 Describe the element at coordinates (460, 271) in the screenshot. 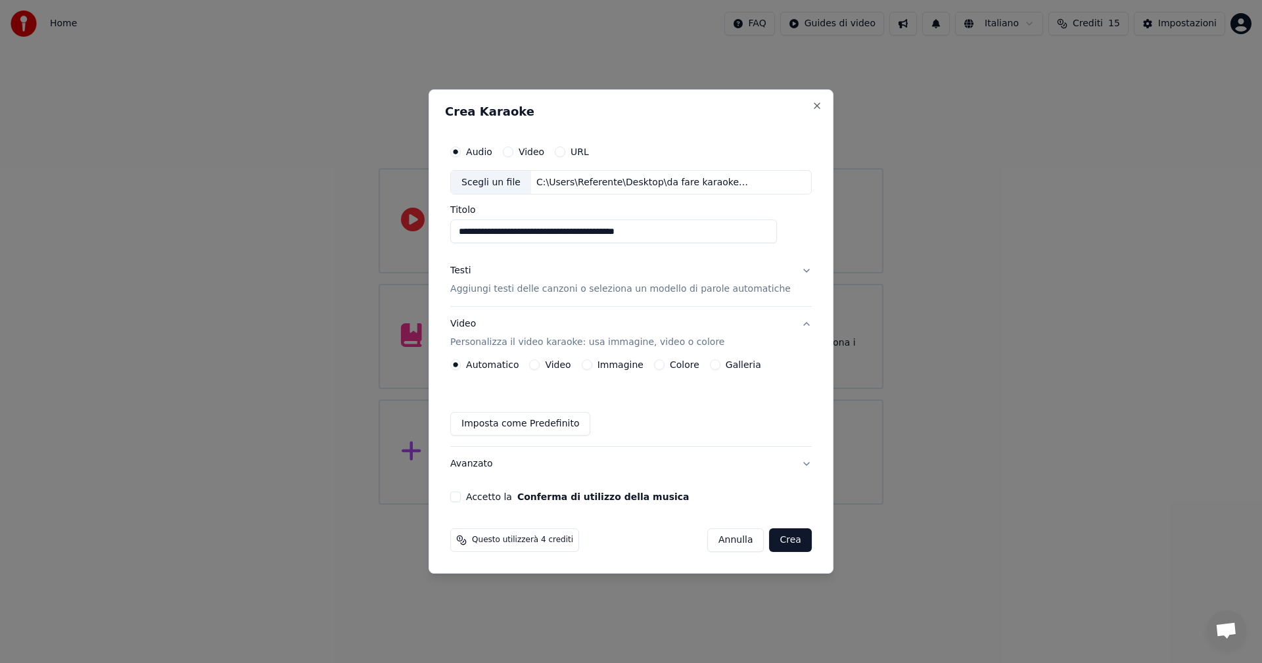

I see `div: Testi` at that location.